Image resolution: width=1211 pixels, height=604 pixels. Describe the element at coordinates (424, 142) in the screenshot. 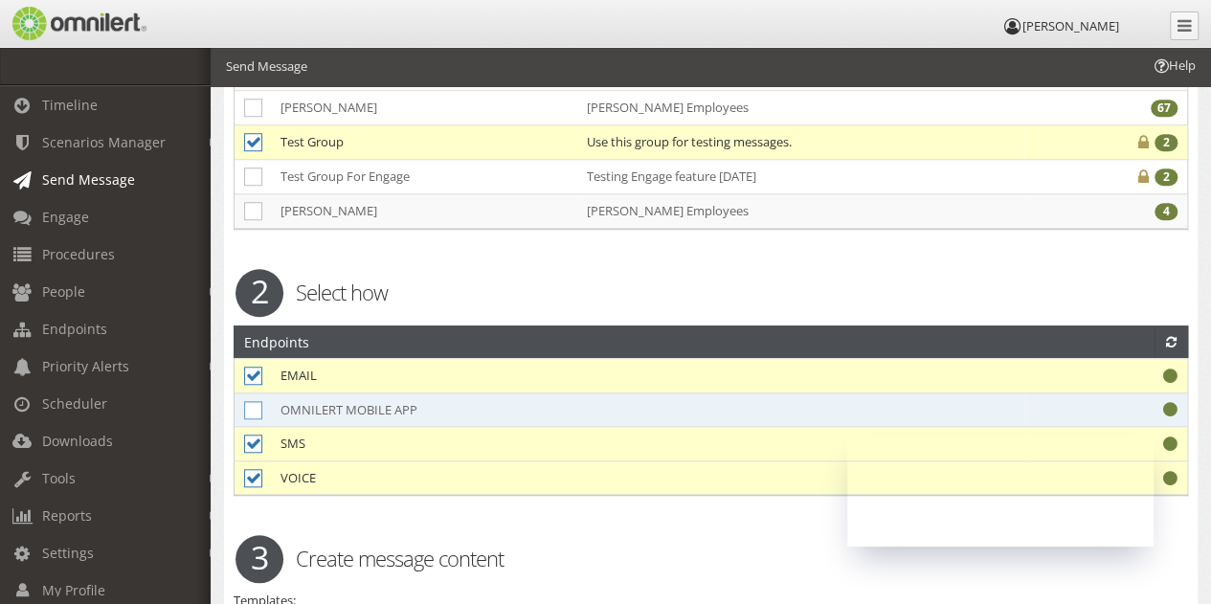

I see `td: Test Group` at that location.